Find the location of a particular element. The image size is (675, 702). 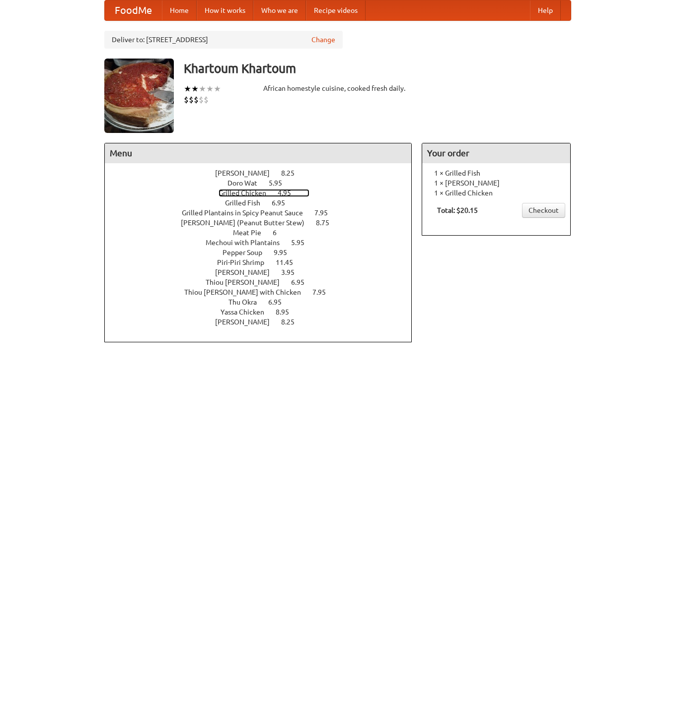

h4: Menu is located at coordinates (258, 153).